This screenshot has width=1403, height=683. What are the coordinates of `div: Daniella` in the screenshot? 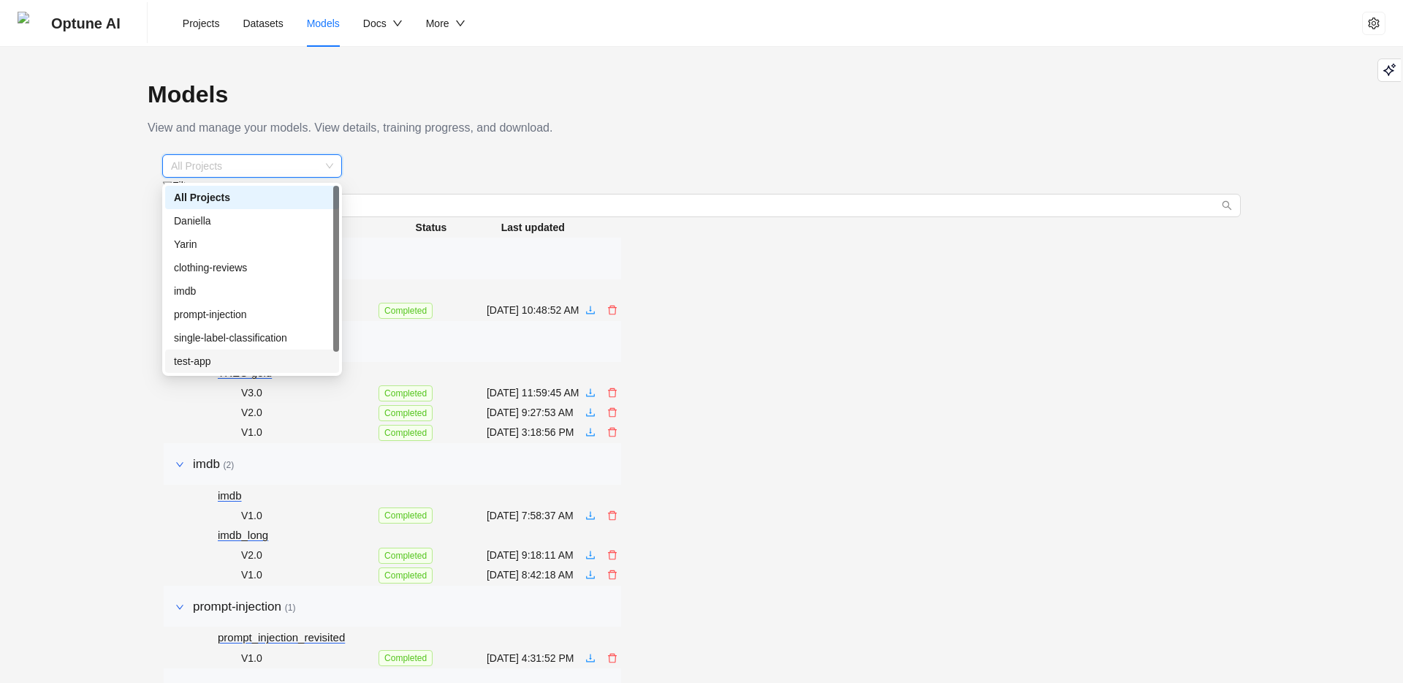 It's located at (252, 221).